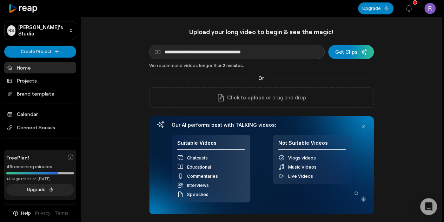 Image resolution: width=444 pixels, height=222 pixels. I want to click on span: 2 minutes, so click(233, 65).